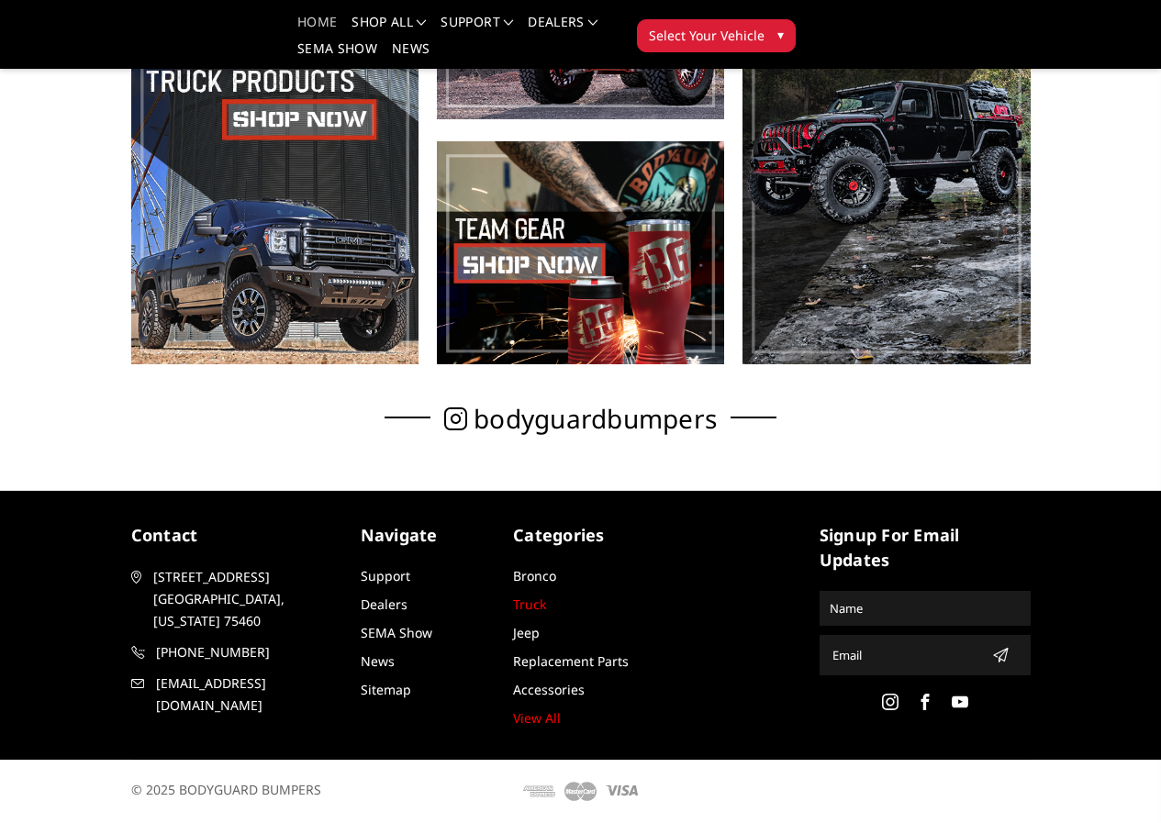 The height and width of the screenshot is (823, 1161). I want to click on a: shop all, so click(388, 28).